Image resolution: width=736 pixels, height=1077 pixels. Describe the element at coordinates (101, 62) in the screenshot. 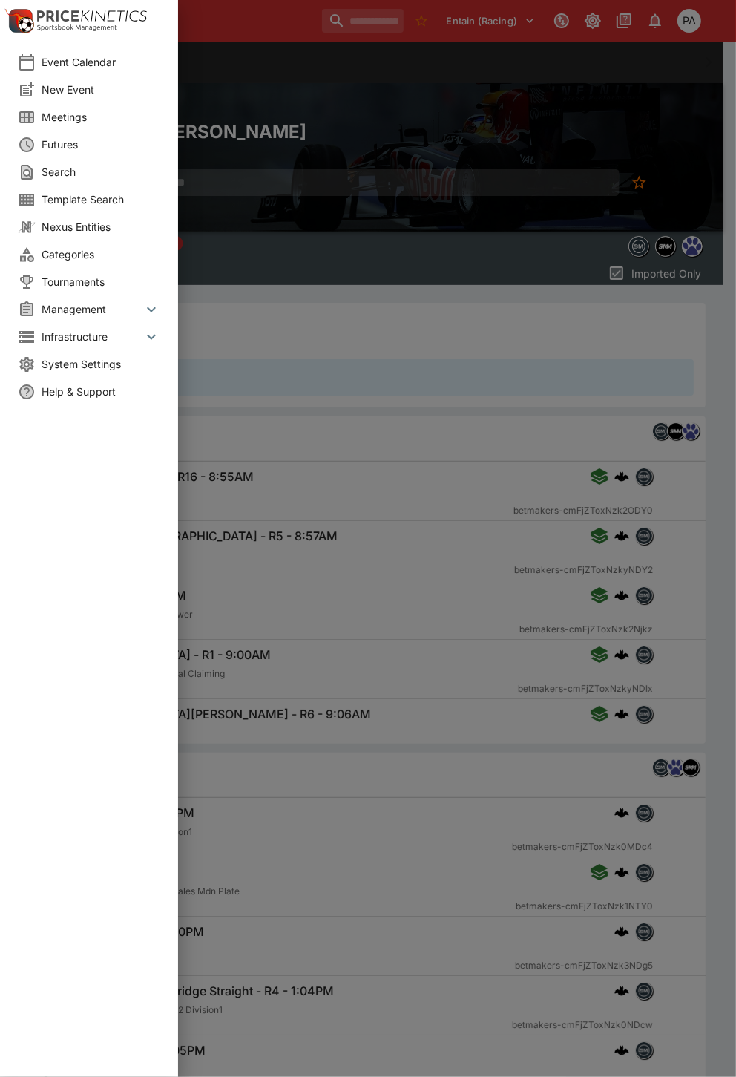

I see `span: Event Calendar` at that location.